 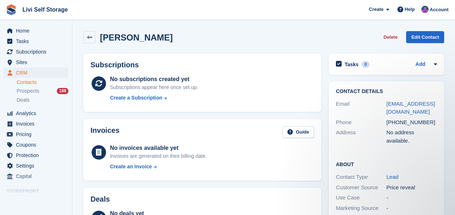 I want to click on a: Create an Invoice, so click(x=159, y=167).